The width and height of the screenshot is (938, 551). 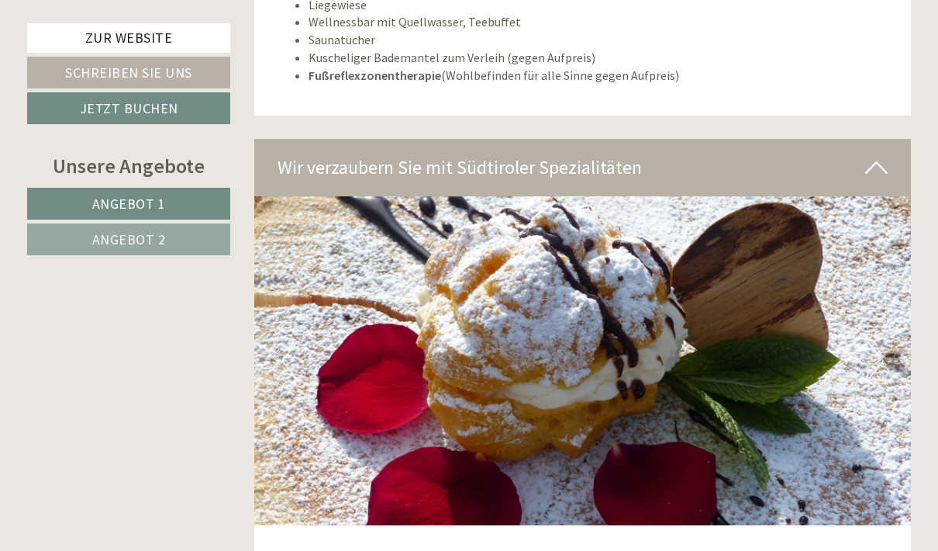 What do you see at coordinates (375, 75) in the screenshot?
I see `strong: Fußreflexzonentherapie` at bounding box center [375, 75].